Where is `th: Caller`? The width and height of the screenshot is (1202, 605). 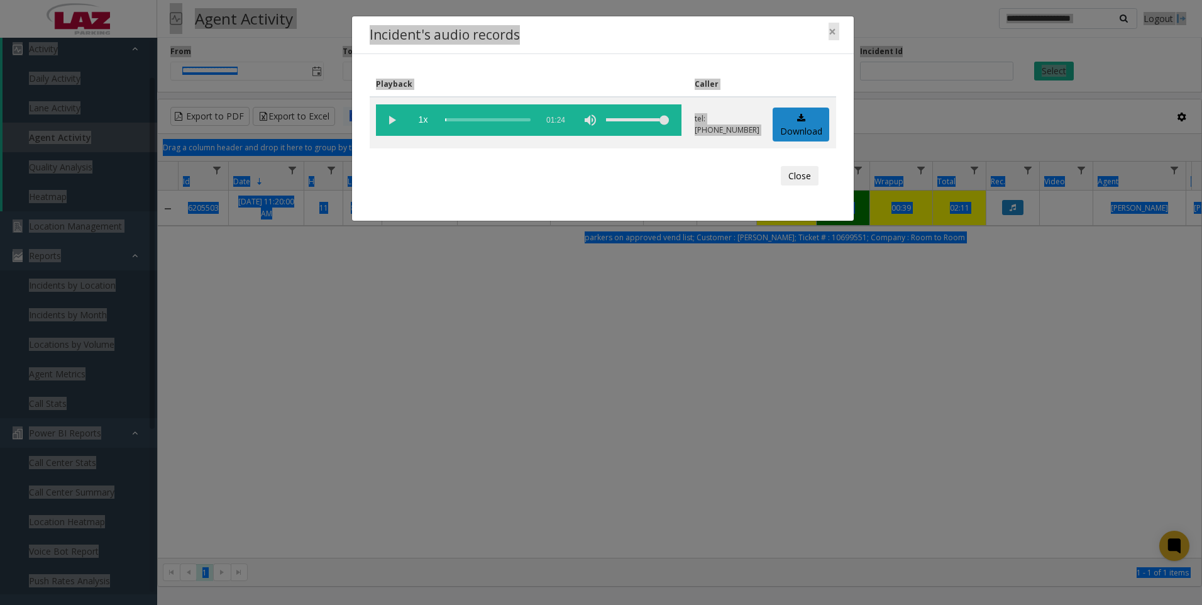
th: Caller is located at coordinates (728, 84).